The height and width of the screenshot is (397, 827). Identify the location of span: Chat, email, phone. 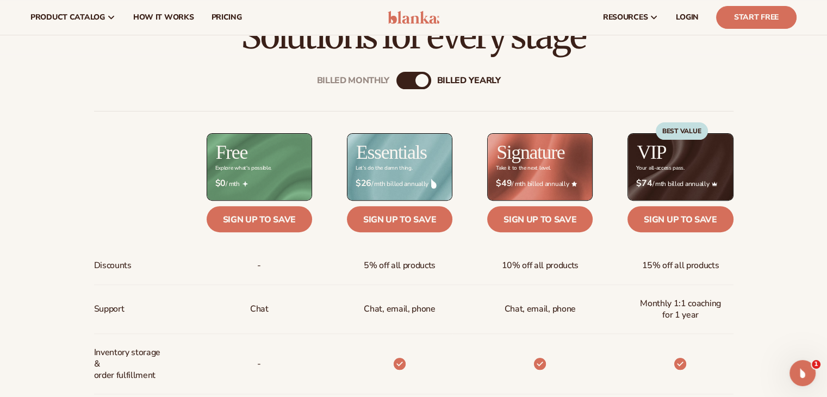
(540, 309).